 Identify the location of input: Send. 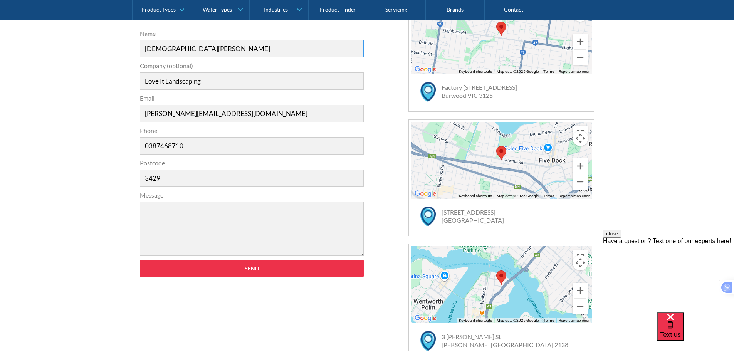
(252, 268).